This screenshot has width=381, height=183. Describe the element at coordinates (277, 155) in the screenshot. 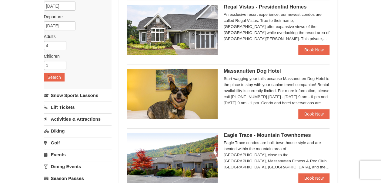

I see `div: Eagle Trace condos are built town-house style and are located within the mountain area of [GEOGRA...` at that location.